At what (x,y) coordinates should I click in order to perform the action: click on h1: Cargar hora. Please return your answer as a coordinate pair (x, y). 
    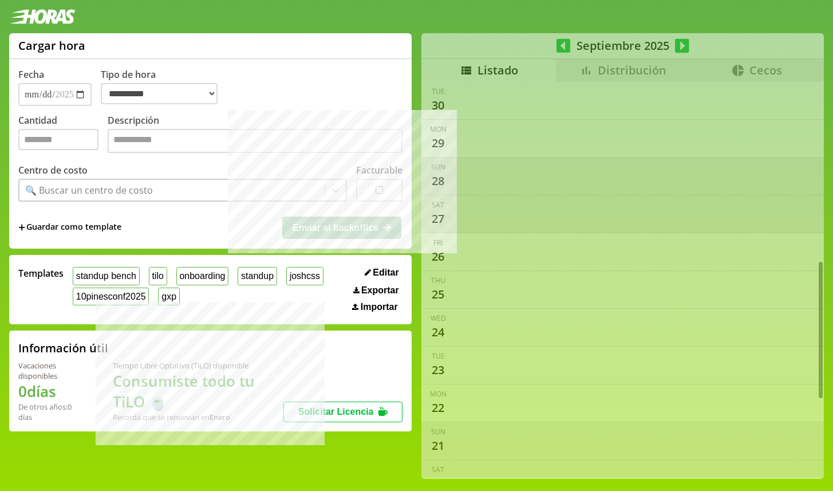
    Looking at the image, I should click on (52, 45).